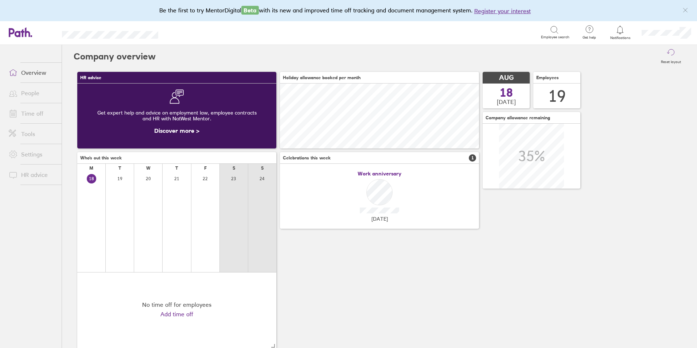 The width and height of the screenshot is (697, 348). Describe the element at coordinates (507, 78) in the screenshot. I see `span: AUG` at that location.